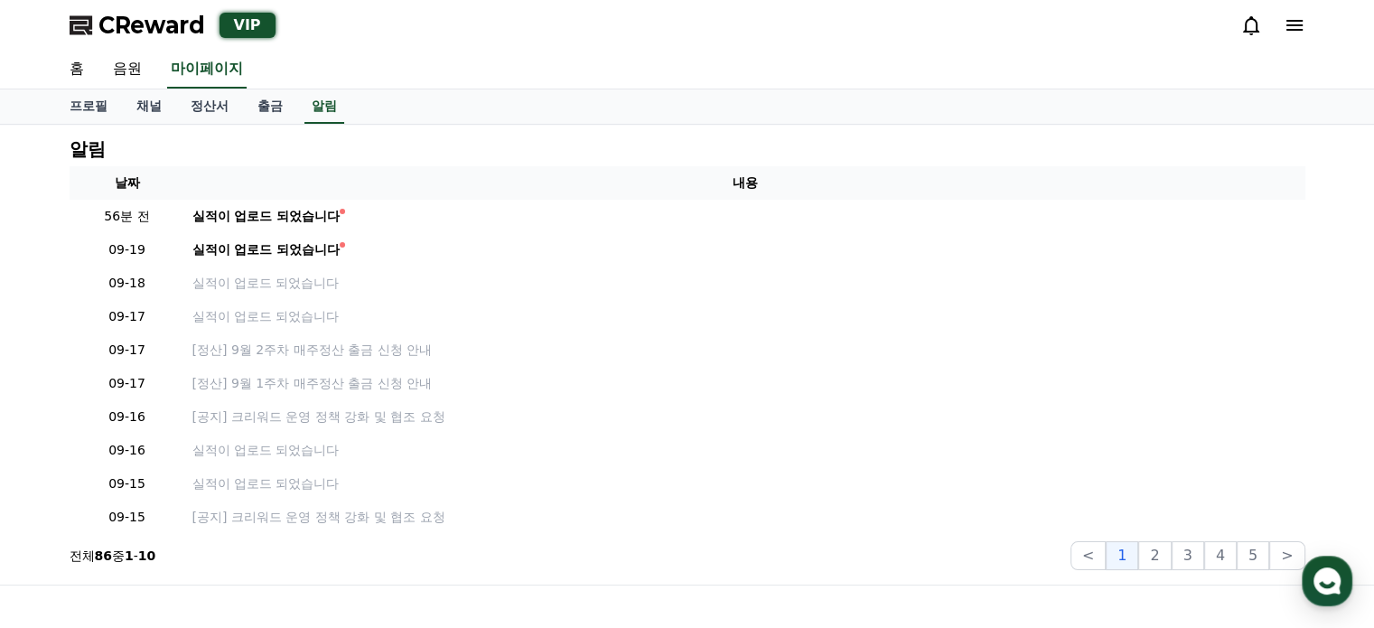  What do you see at coordinates (290, 512) in the screenshot?
I see `span: 설정` at bounding box center [290, 512].